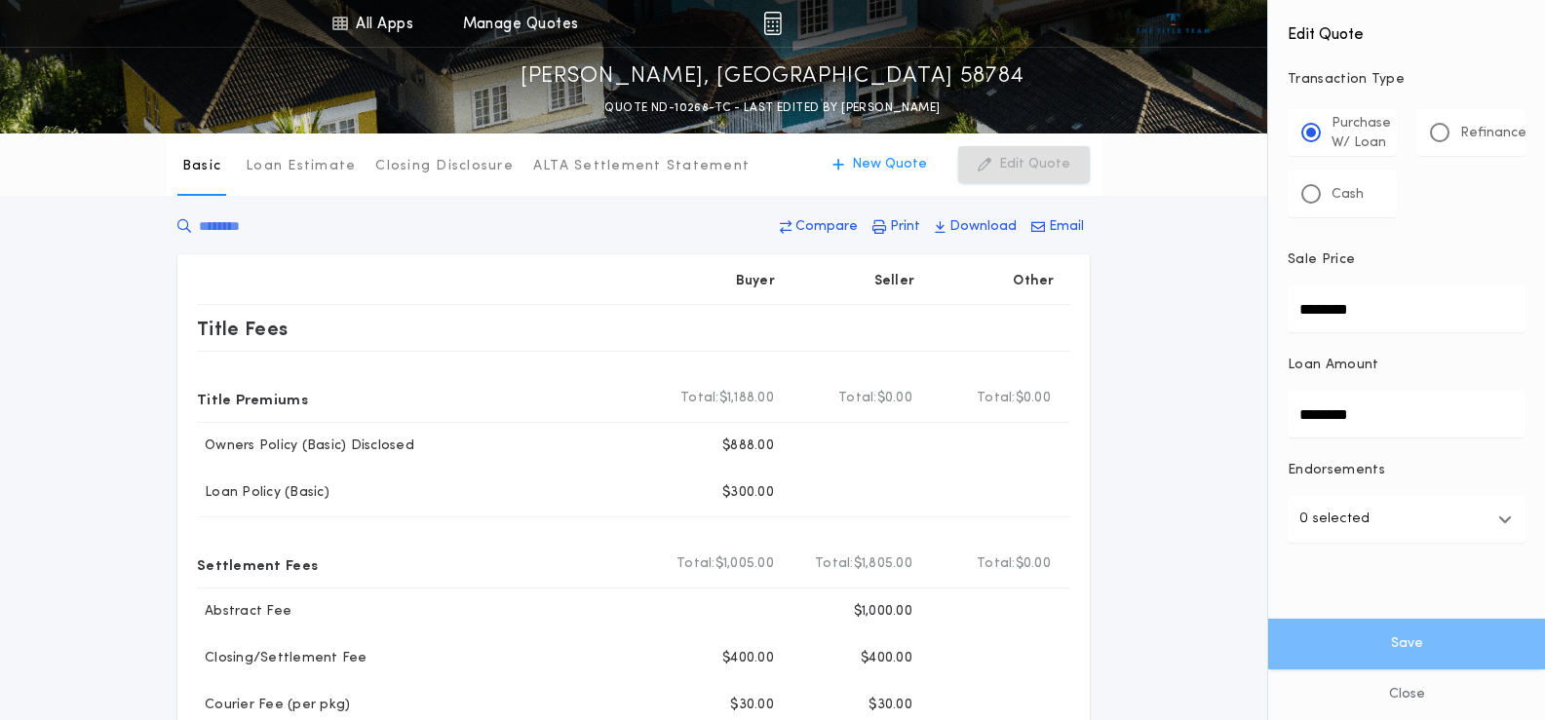 The width and height of the screenshot is (1545, 720). Describe the element at coordinates (772, 23) in the screenshot. I see `img: img` at that location.